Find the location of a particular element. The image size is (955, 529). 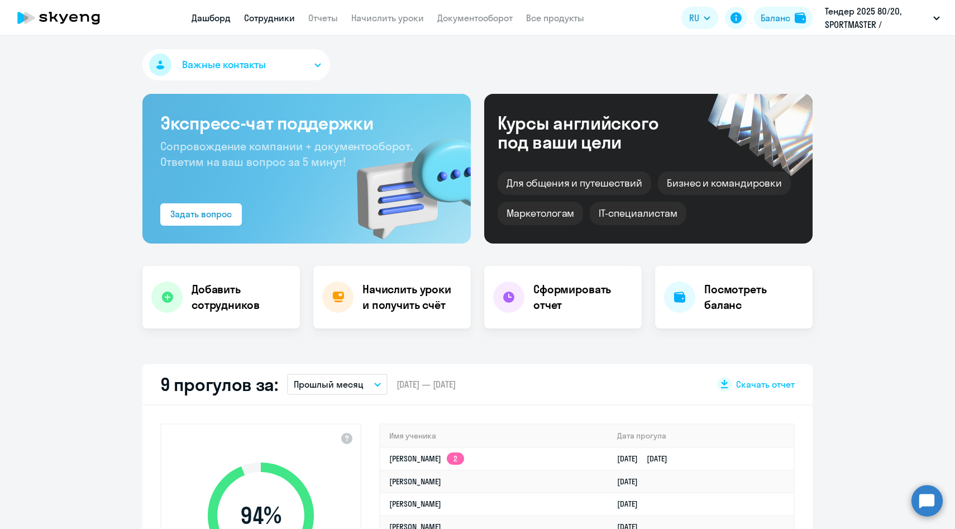

span: Важные контакты is located at coordinates (224, 65).